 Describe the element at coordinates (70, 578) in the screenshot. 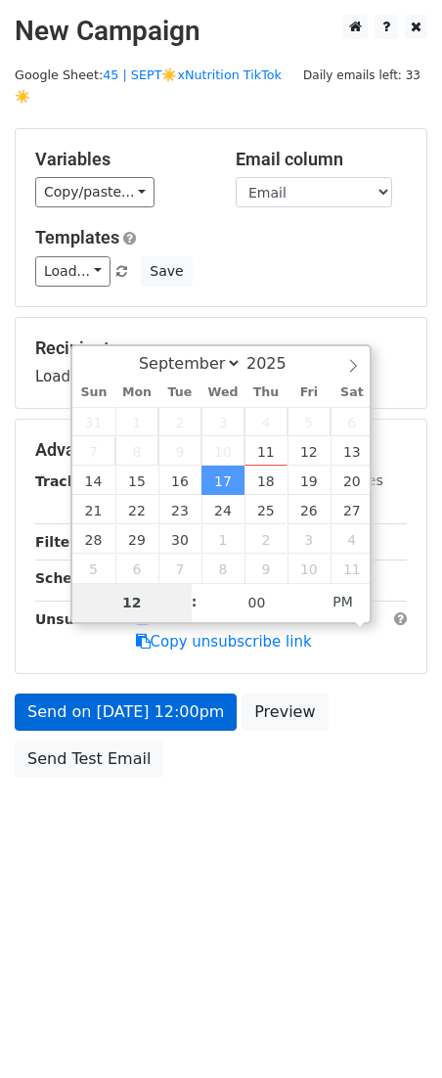

I see `strong: Schedule` at that location.